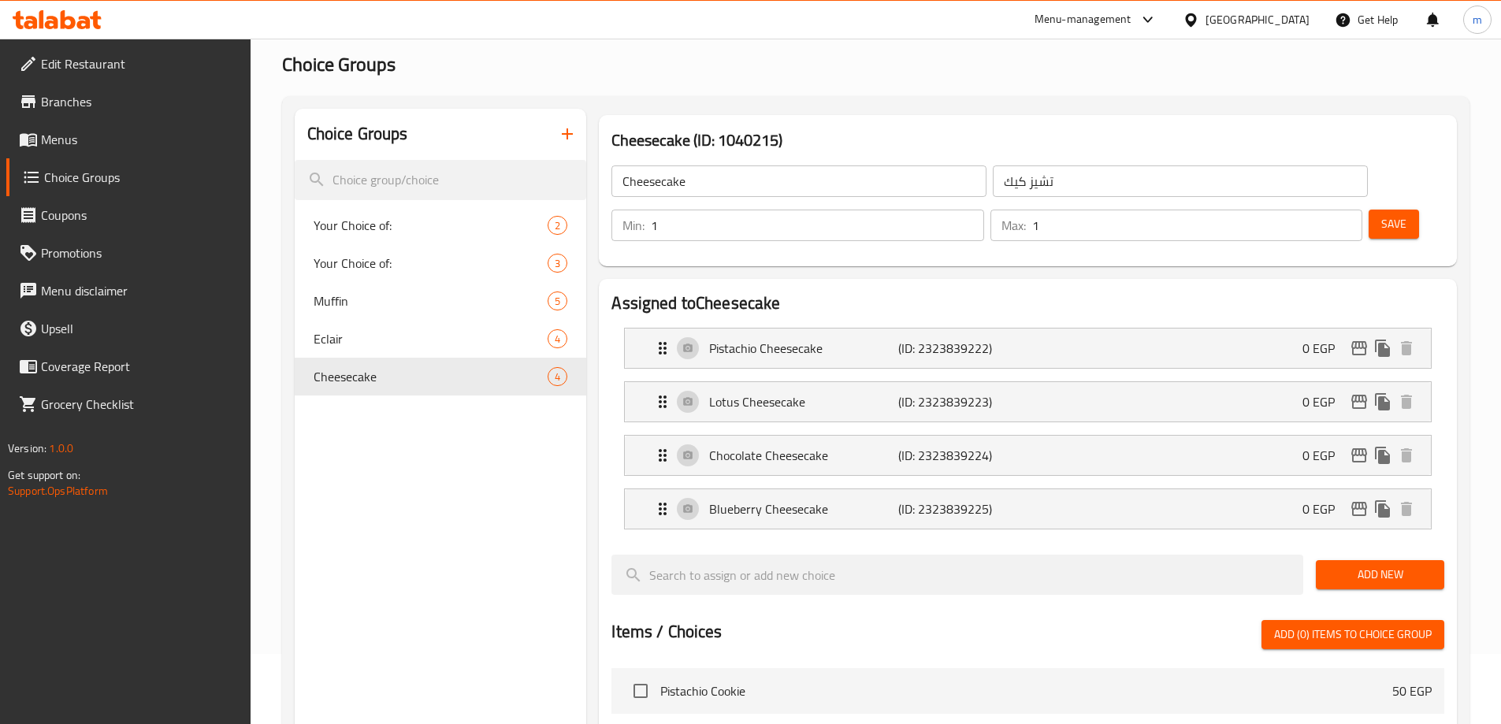 The image size is (1501, 724). What do you see at coordinates (557, 263) in the screenshot?
I see `span: 3` at bounding box center [557, 263].